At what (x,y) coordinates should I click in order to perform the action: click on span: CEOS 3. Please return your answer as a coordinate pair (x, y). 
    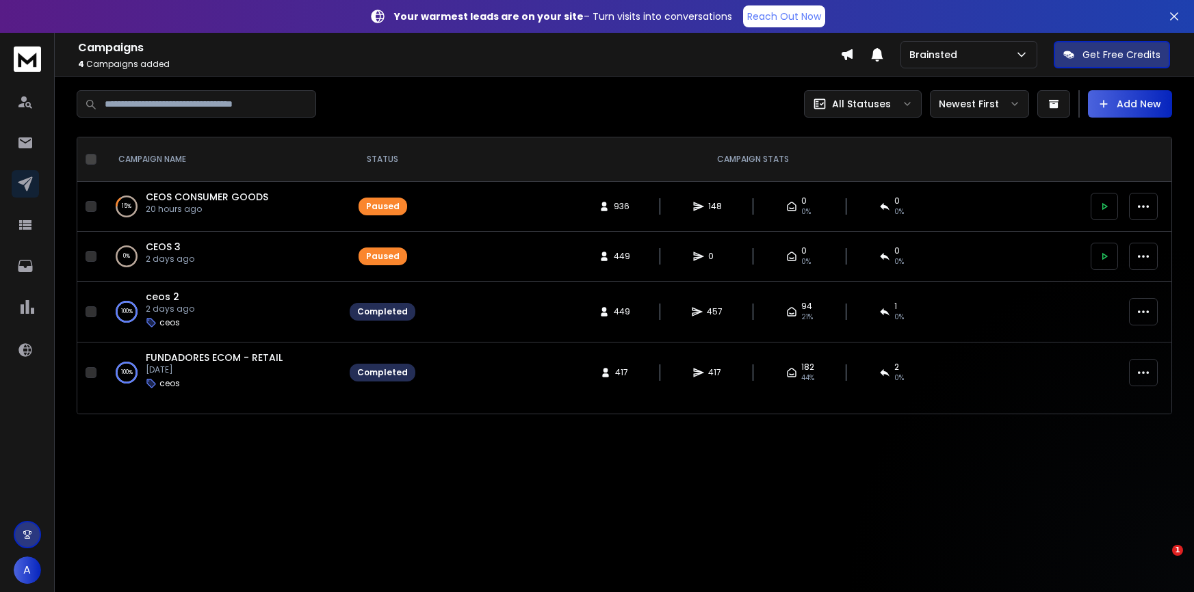
    Looking at the image, I should click on (163, 247).